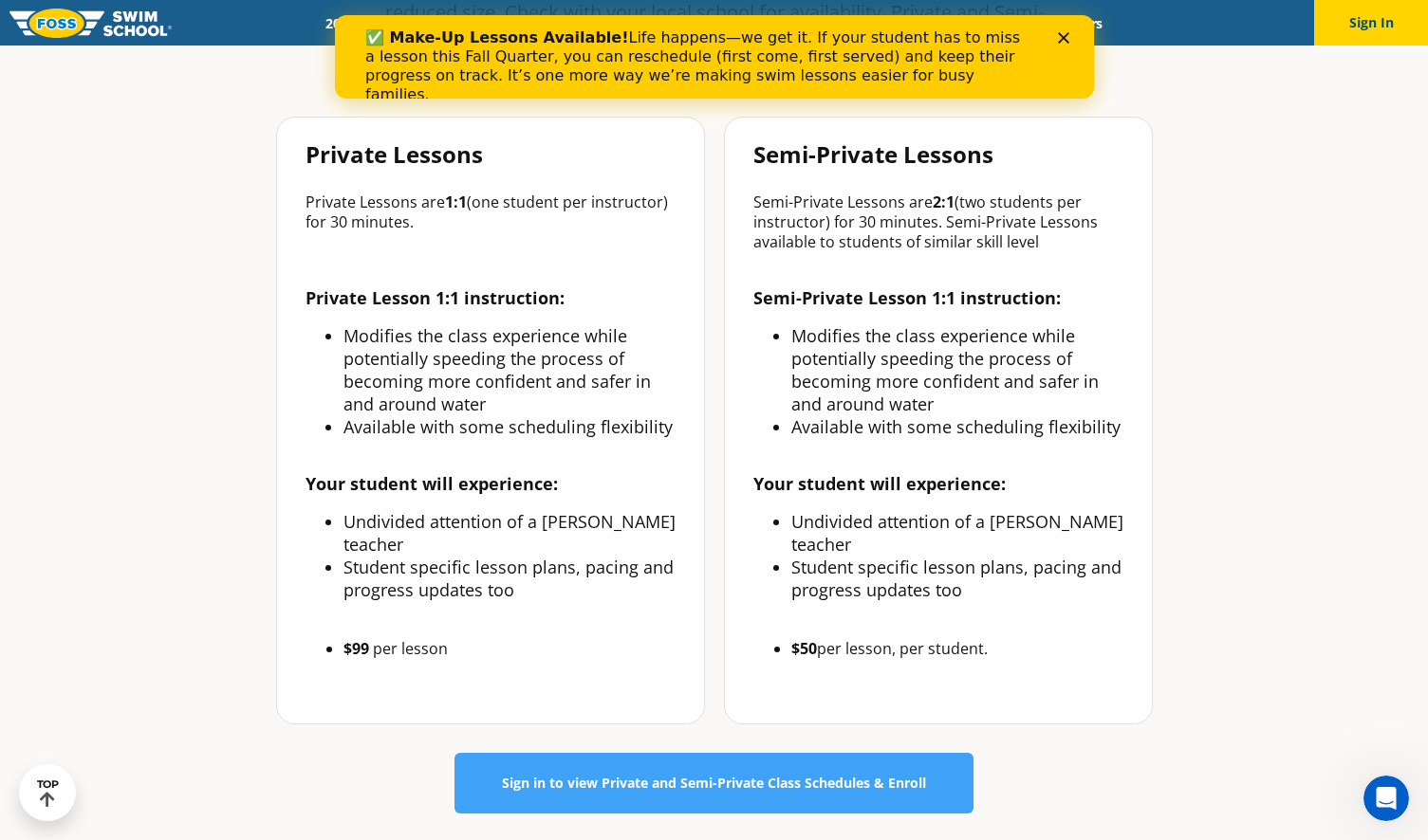 This screenshot has height=840, width=1428. I want to click on p: Semi-Private Lessons are (two students per instructor) for 30 minutes. Semi-Private Lessons avail..., so click(938, 222).